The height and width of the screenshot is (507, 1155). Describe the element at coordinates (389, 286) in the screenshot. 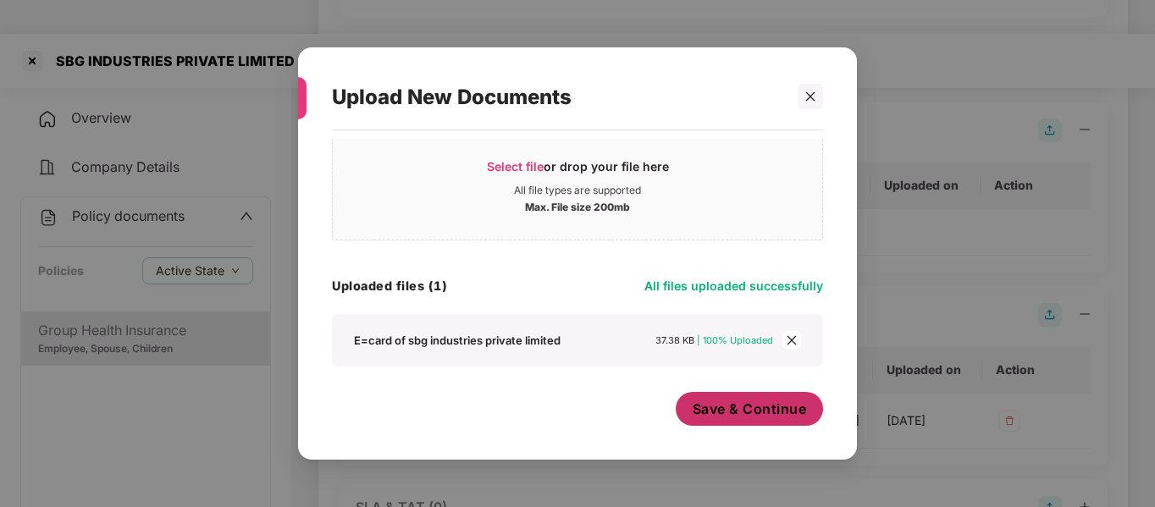

I see `h4: Uploaded files (1)` at that location.